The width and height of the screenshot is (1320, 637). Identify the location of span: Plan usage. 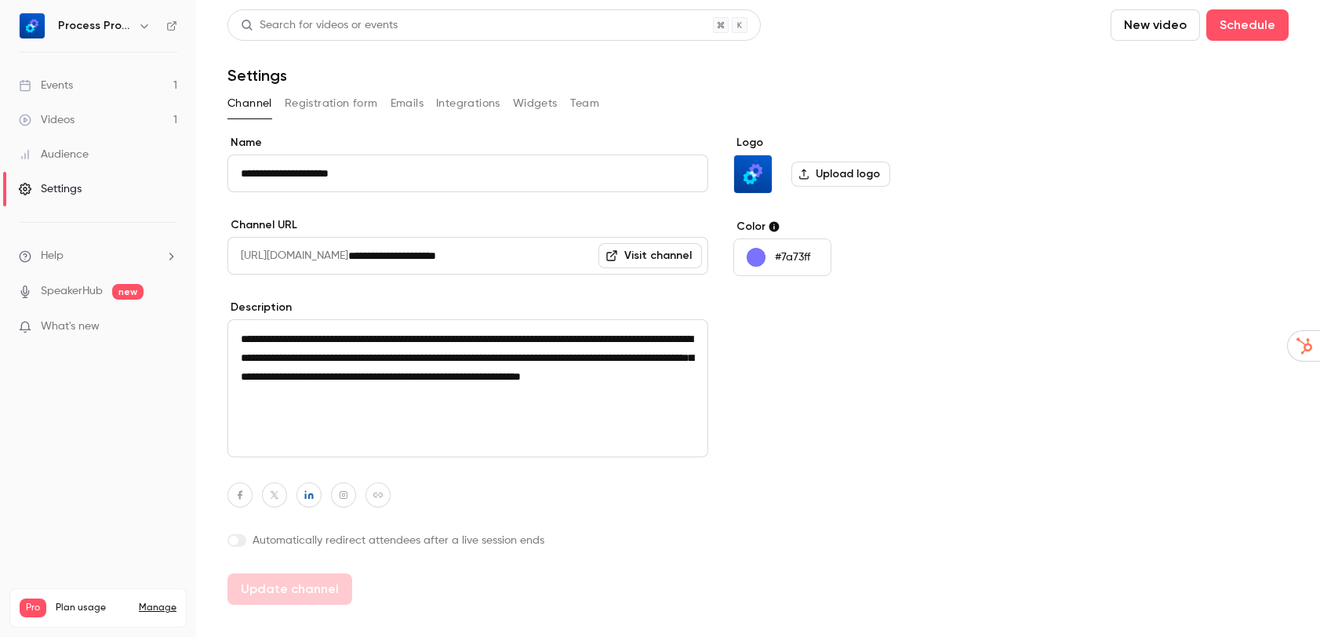
(93, 608).